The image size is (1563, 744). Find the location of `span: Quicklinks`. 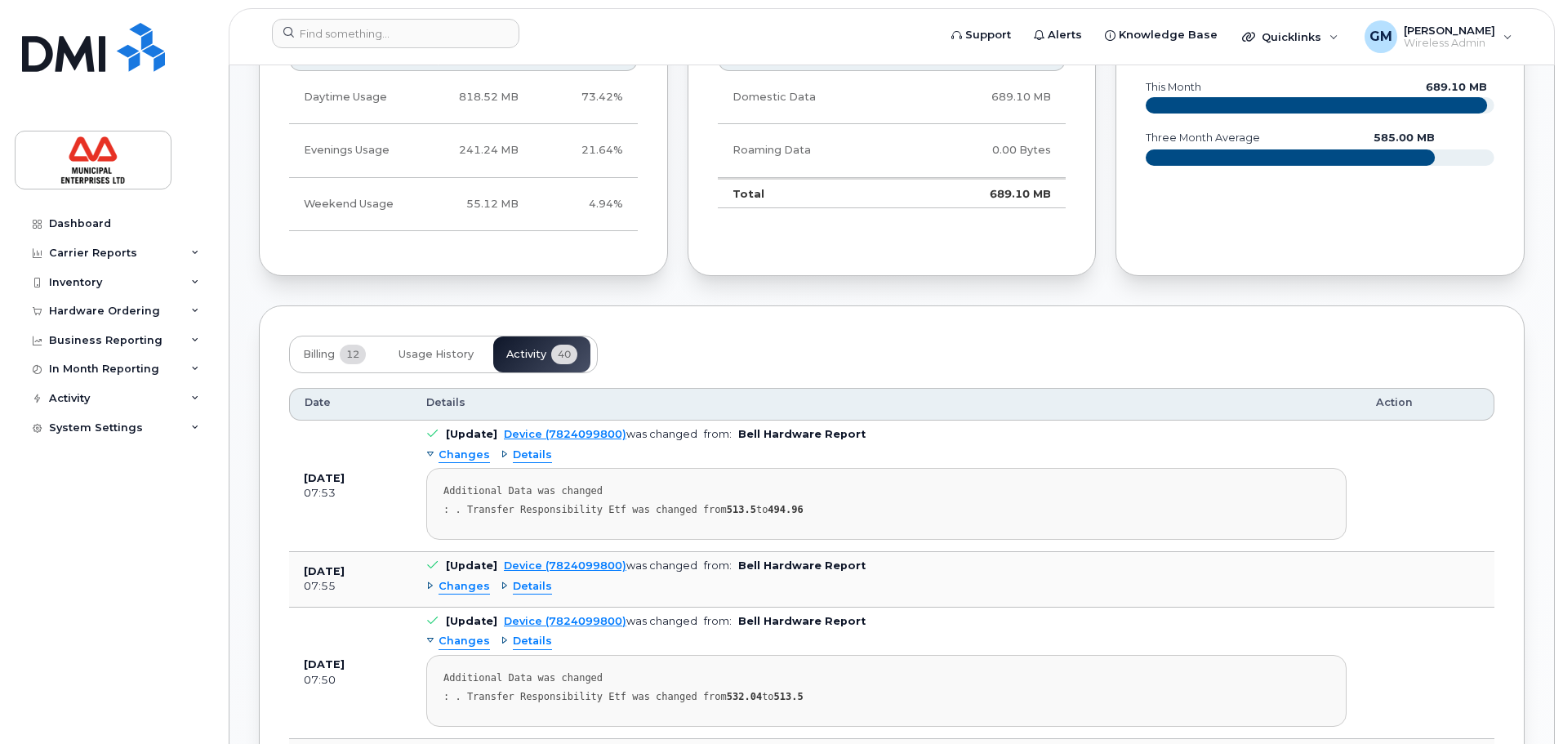

span: Quicklinks is located at coordinates (1291, 37).